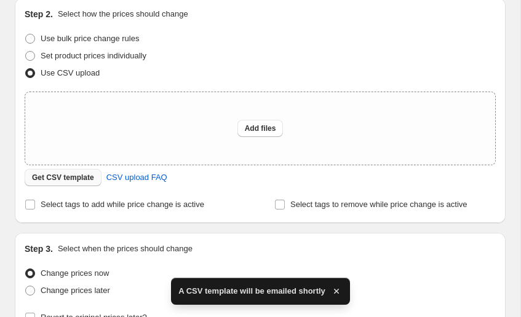  Describe the element at coordinates (39, 249) in the screenshot. I see `h2: Step 3.` at that location.